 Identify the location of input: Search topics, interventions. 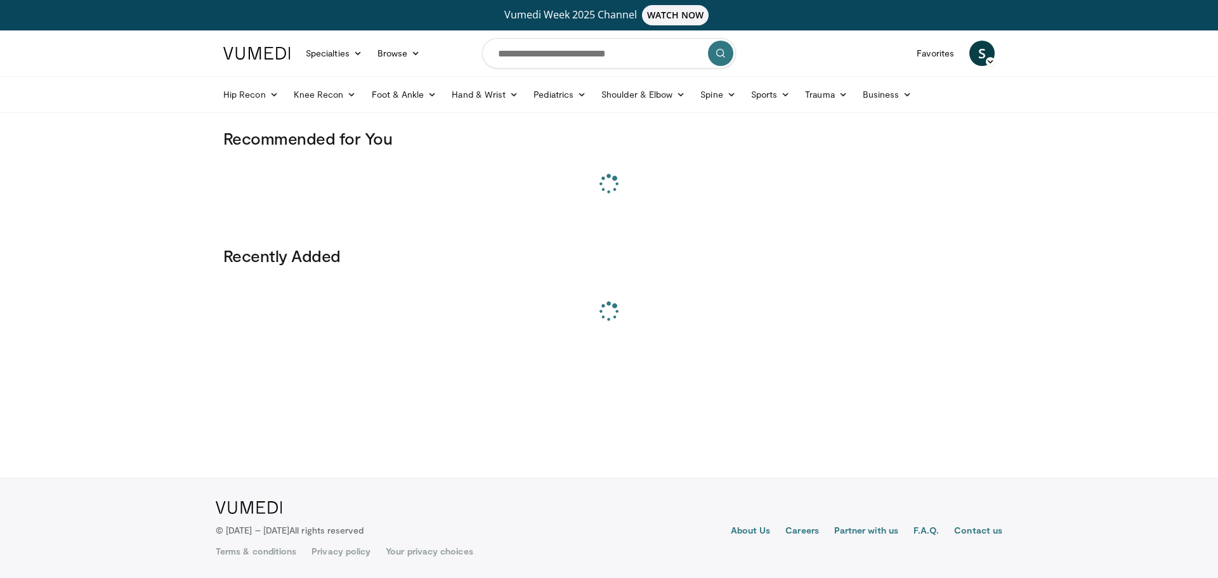
(609, 53).